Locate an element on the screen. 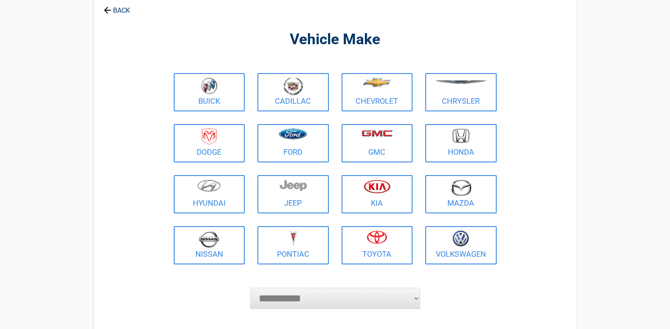 Image resolution: width=670 pixels, height=329 pixels. a: Volkswagen is located at coordinates (461, 245).